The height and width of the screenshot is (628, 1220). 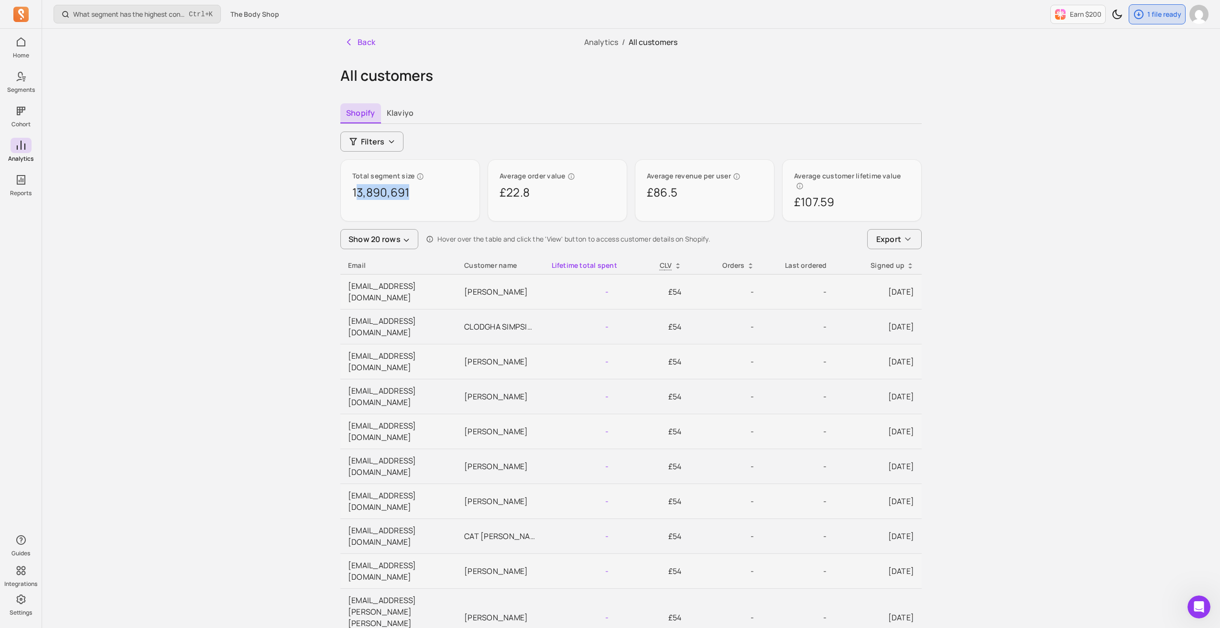 I want to click on button: Back, so click(x=360, y=42).